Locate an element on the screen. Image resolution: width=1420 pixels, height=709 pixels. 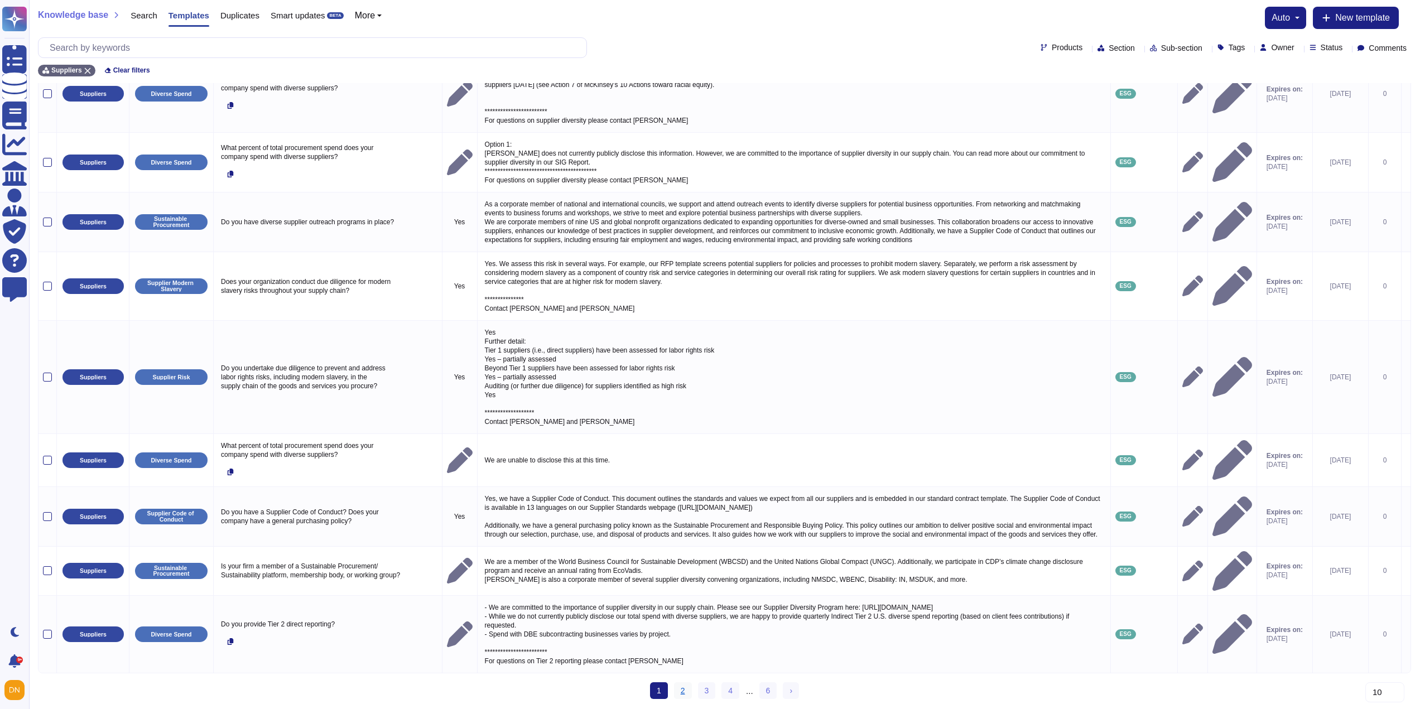
p: - We are committed to the importance of supplier diversity in our supply chain. Please see our Su... is located at coordinates (794, 634).